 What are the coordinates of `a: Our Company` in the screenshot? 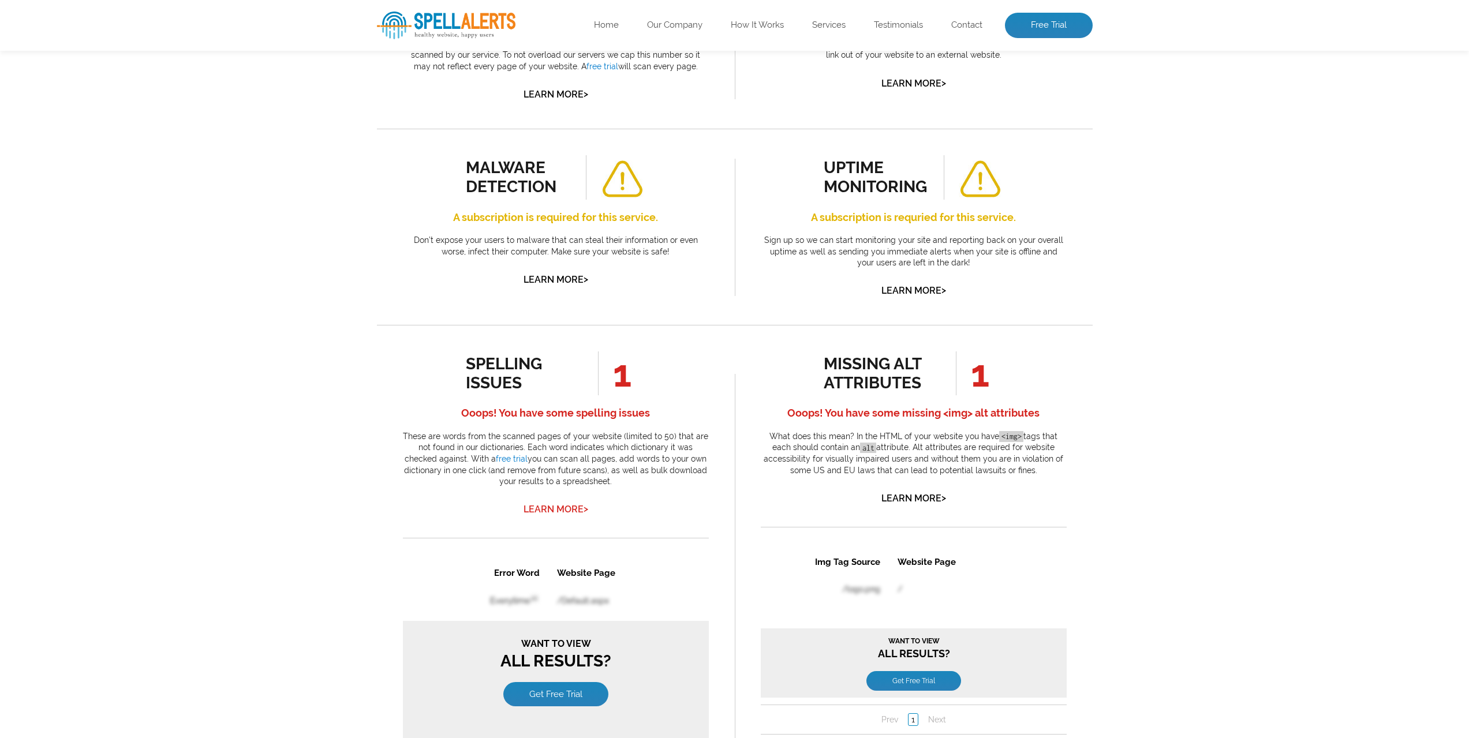 It's located at (675, 25).